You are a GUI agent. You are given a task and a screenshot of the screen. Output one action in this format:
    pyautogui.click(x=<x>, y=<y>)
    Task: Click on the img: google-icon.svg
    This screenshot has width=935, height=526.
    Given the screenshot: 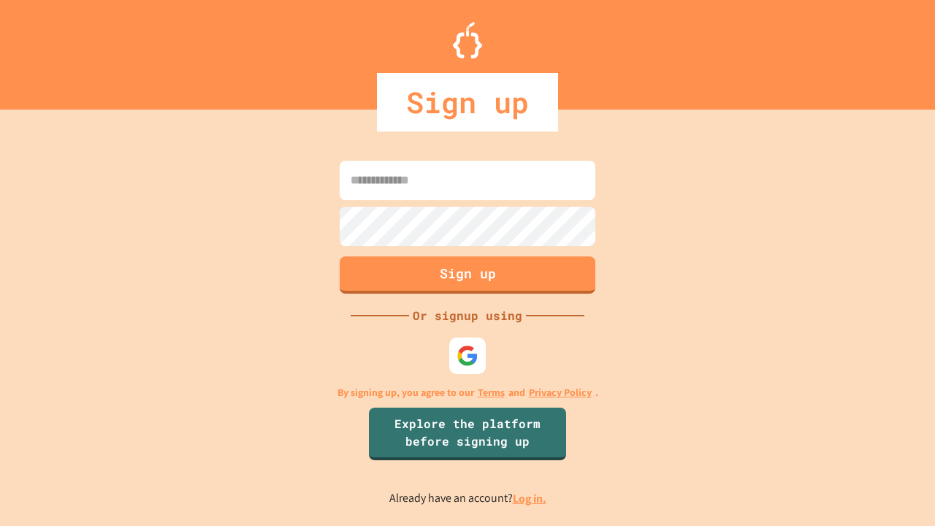 What is the action you would take?
    pyautogui.click(x=467, y=356)
    